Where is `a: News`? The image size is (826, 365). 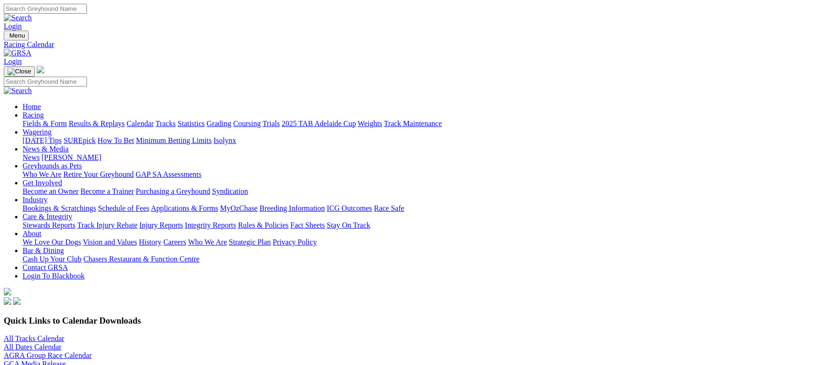 a: News is located at coordinates (31, 157).